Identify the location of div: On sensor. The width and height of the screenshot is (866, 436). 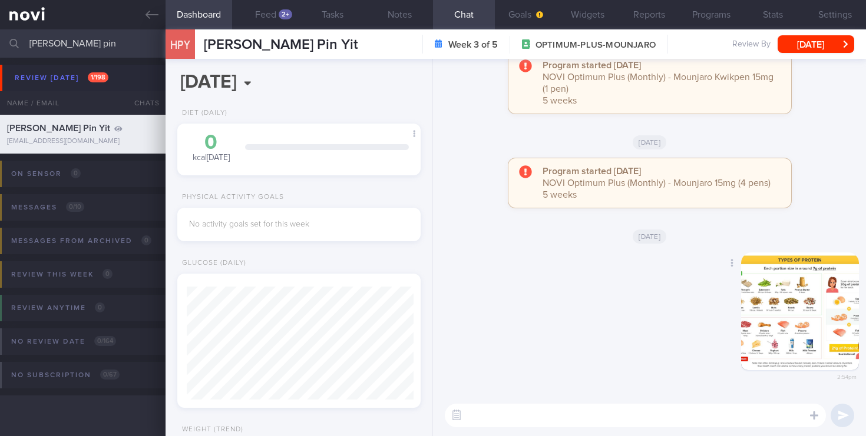
(46, 174).